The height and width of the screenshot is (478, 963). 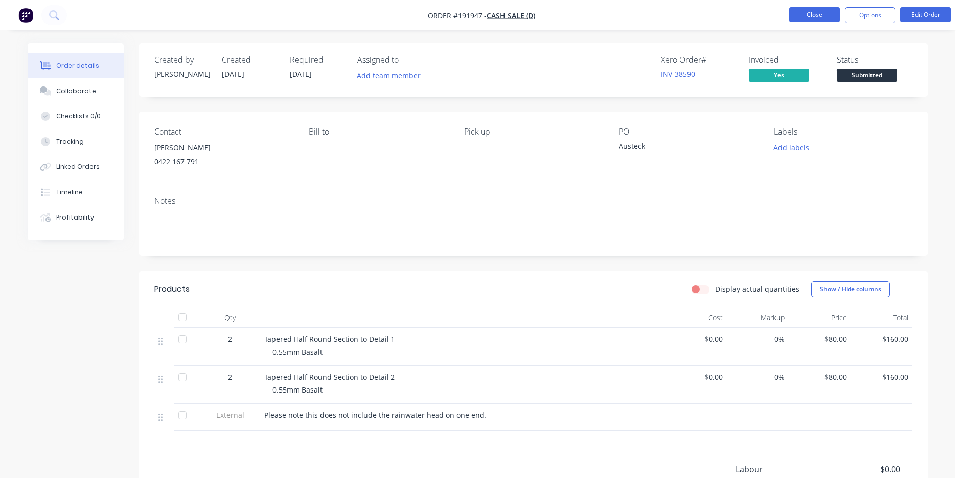 What do you see at coordinates (534, 131) in the screenshot?
I see `div: Pick up` at bounding box center [534, 131].